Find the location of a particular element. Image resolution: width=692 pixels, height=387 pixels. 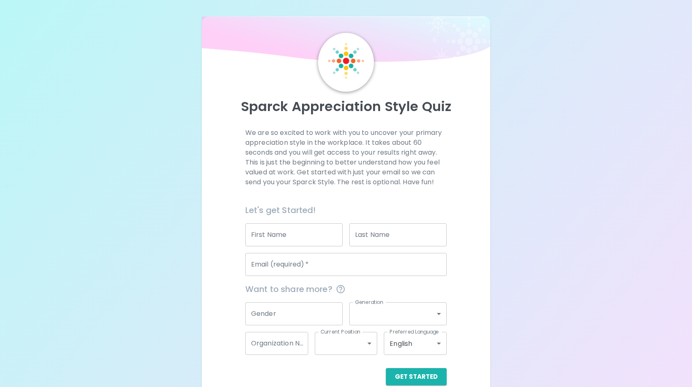

p: Sparck Appreciation Style Quiz is located at coordinates (346, 106).